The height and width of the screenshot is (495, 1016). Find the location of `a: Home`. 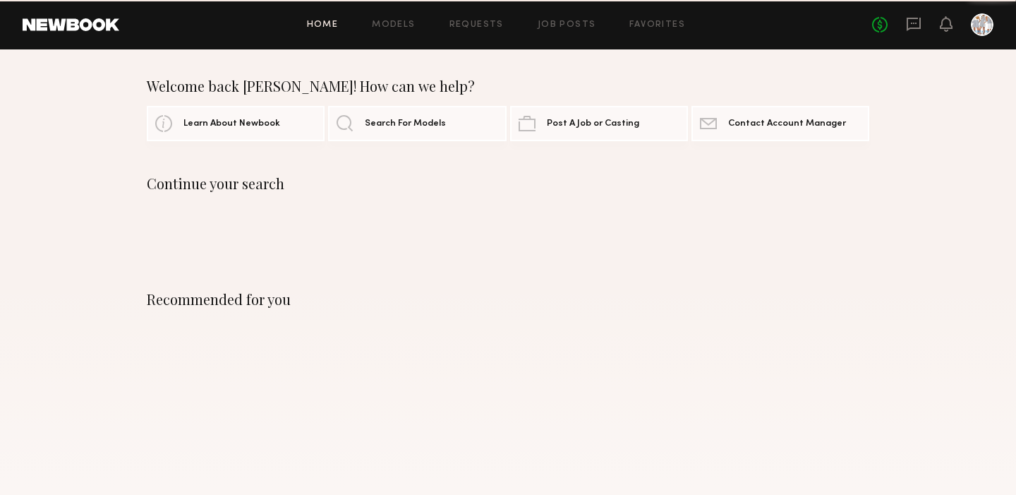

a: Home is located at coordinates (323, 25).